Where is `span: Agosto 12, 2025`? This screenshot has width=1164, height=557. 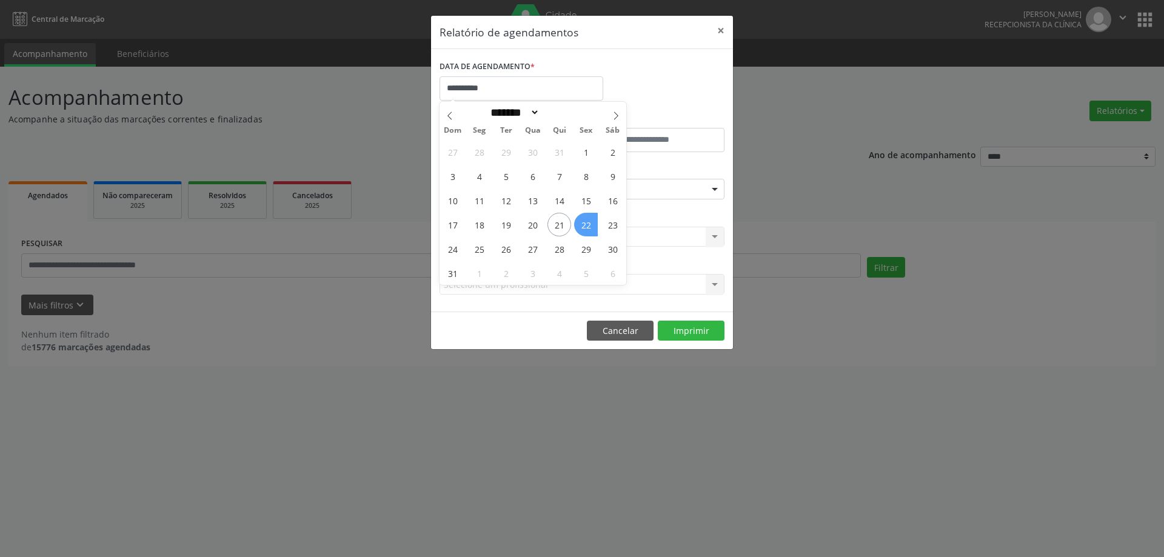
span: Agosto 12, 2025 is located at coordinates (506, 200).